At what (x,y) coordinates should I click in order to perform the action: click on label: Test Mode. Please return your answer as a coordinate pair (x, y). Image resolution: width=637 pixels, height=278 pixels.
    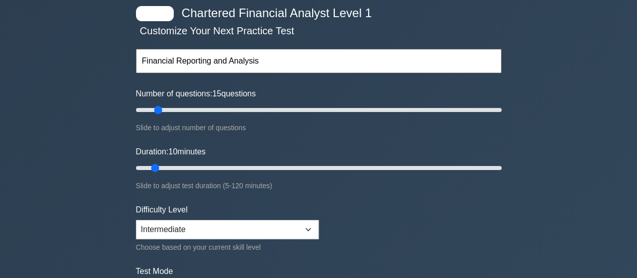
    Looking at the image, I should click on (319, 271).